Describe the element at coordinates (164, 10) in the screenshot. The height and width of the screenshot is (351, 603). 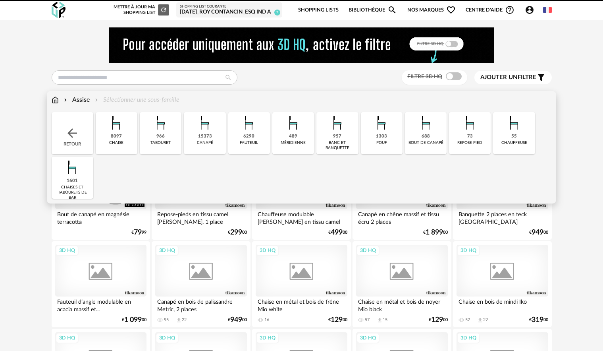
I see `span: Refresh icon` at that location.